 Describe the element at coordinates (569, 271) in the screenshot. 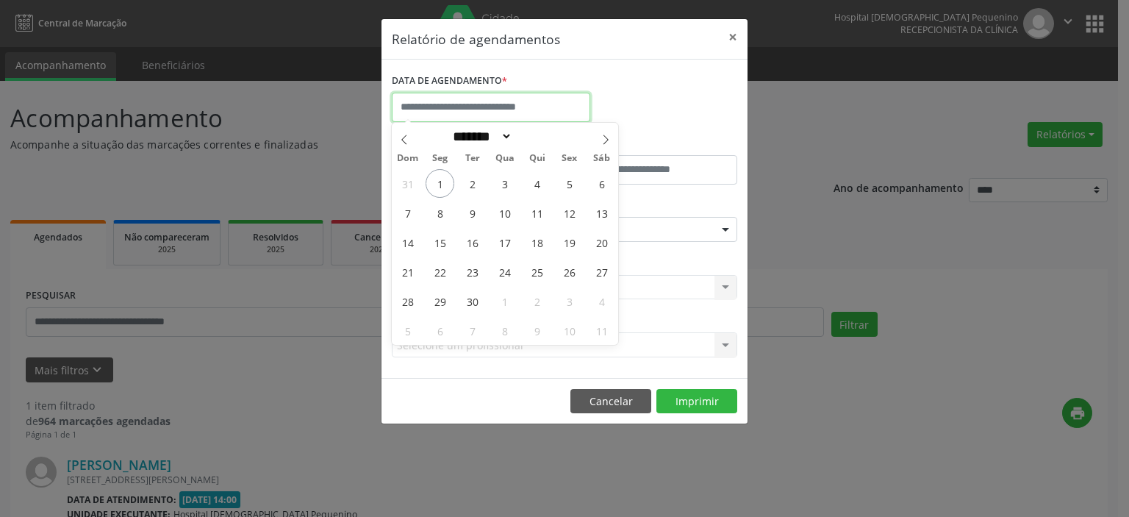

I see `span: Setembro 26, 2025` at that location.